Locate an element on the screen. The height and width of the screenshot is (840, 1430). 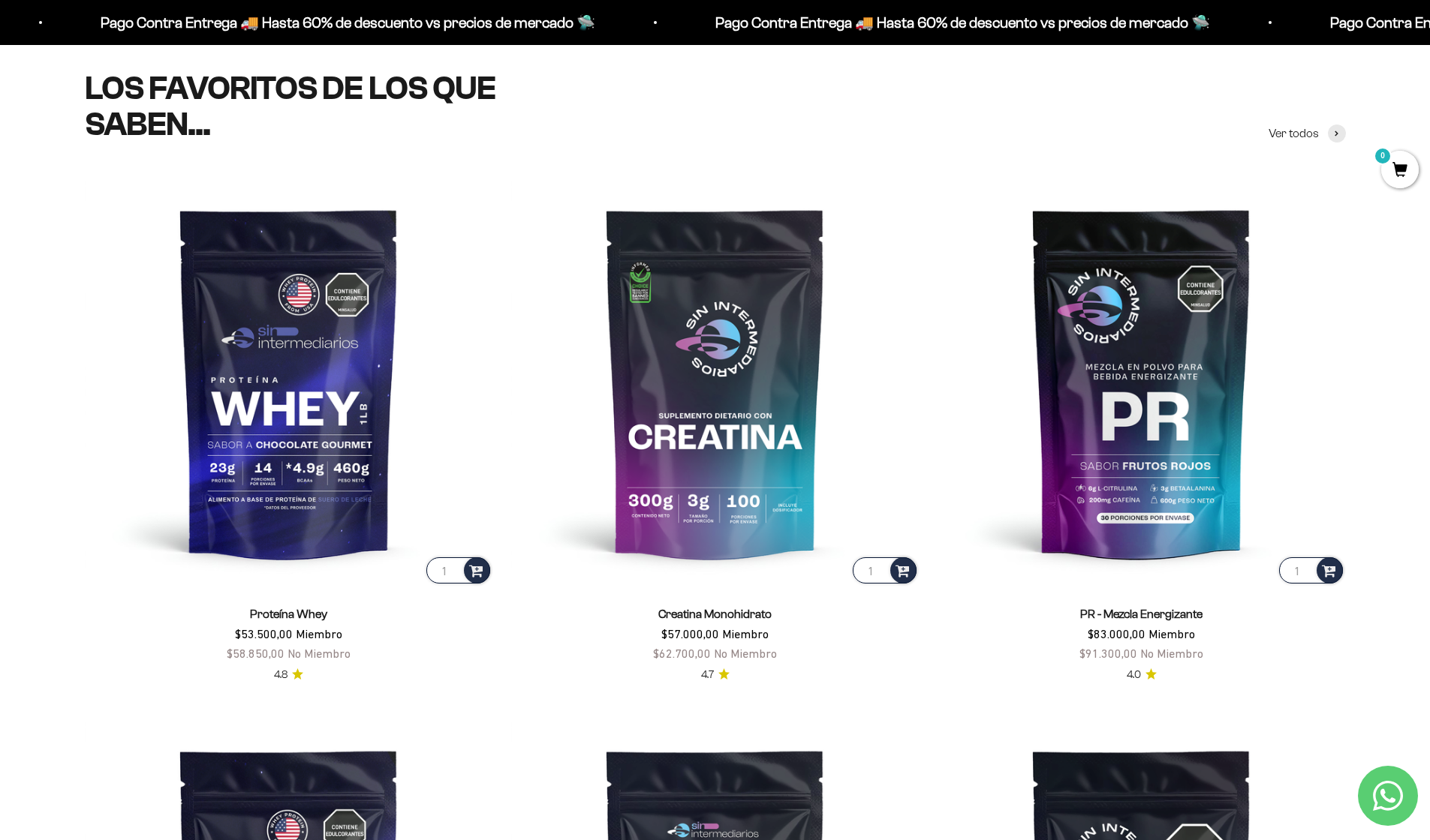
a: 4.04.0 de 5.0 estrellas is located at coordinates (1142, 675).